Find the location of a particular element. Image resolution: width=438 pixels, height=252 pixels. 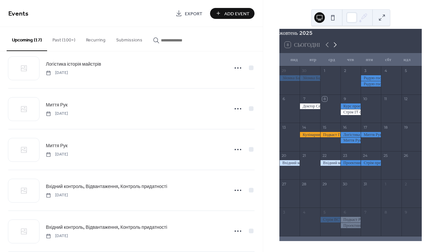

div: сбт is located at coordinates (389, 60).